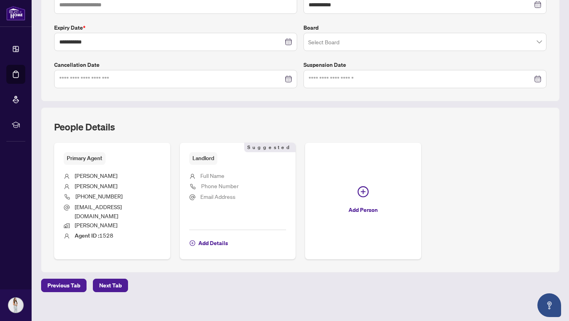  Describe the element at coordinates (363, 210) in the screenshot. I see `span: Add Person` at that location.